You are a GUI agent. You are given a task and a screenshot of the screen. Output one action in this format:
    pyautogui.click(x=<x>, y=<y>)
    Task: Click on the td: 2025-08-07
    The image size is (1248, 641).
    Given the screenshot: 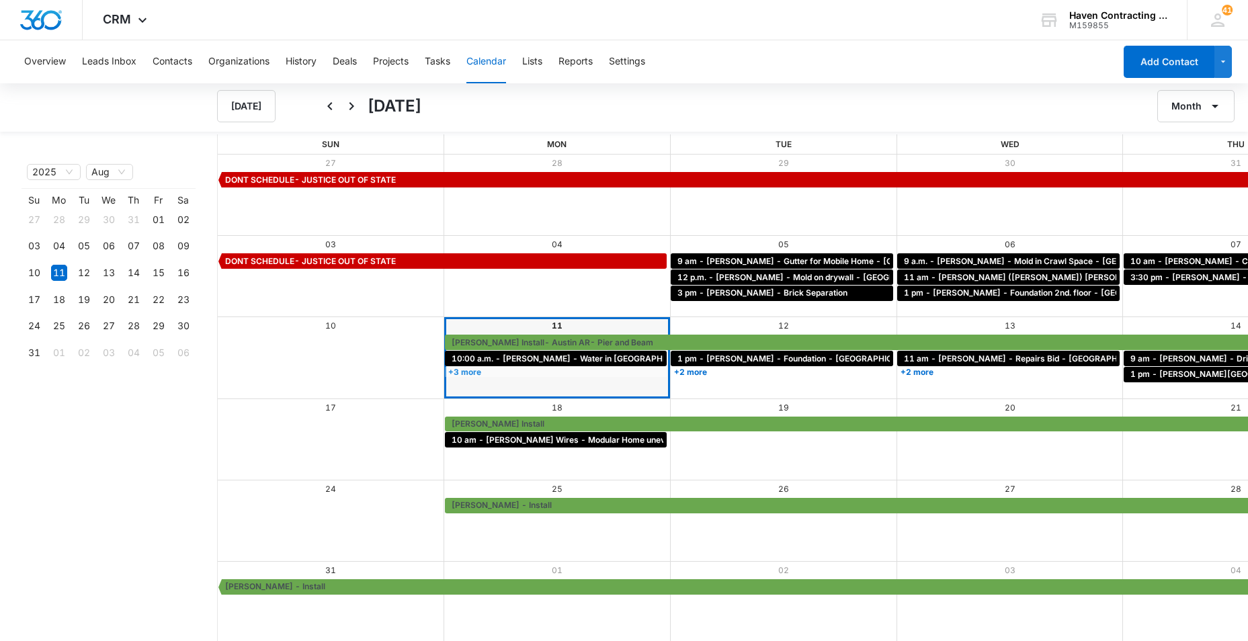 What is the action you would take?
    pyautogui.click(x=133, y=247)
    